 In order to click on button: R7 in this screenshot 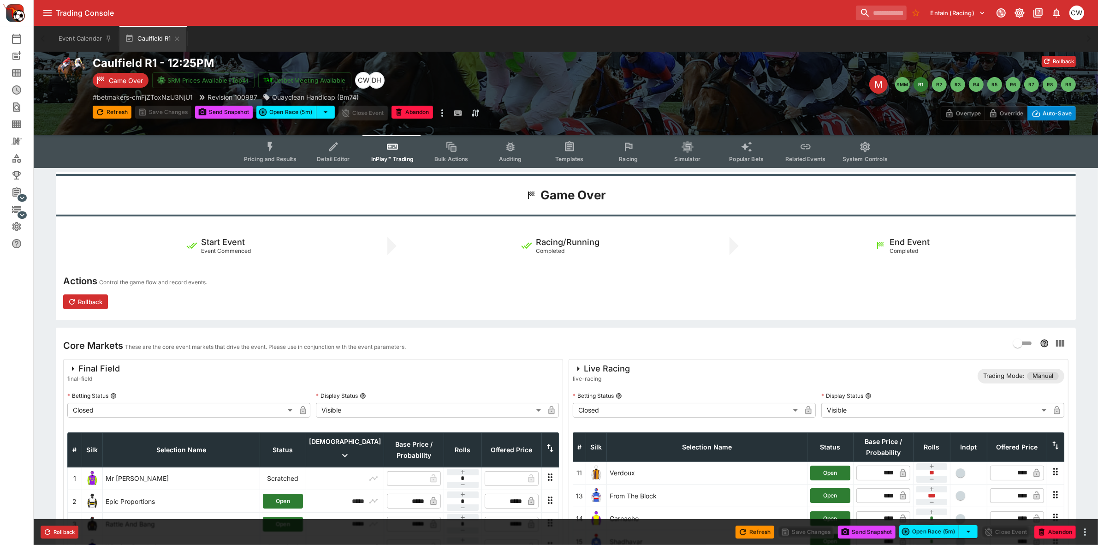, I will do `click(1031, 84)`.